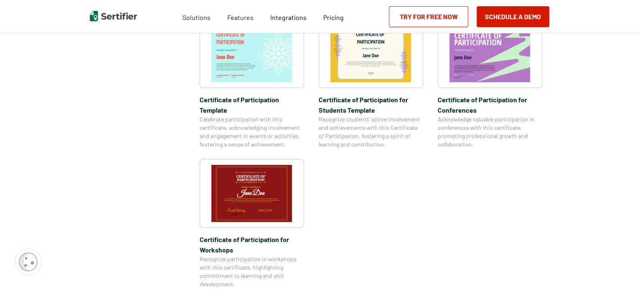 The width and height of the screenshot is (639, 290). Describe the element at coordinates (252, 224) in the screenshot. I see `a: Certificate of Participation​ for WorkshopsCertificate of Participation​ for WorkshopsRecognize p...` at that location.